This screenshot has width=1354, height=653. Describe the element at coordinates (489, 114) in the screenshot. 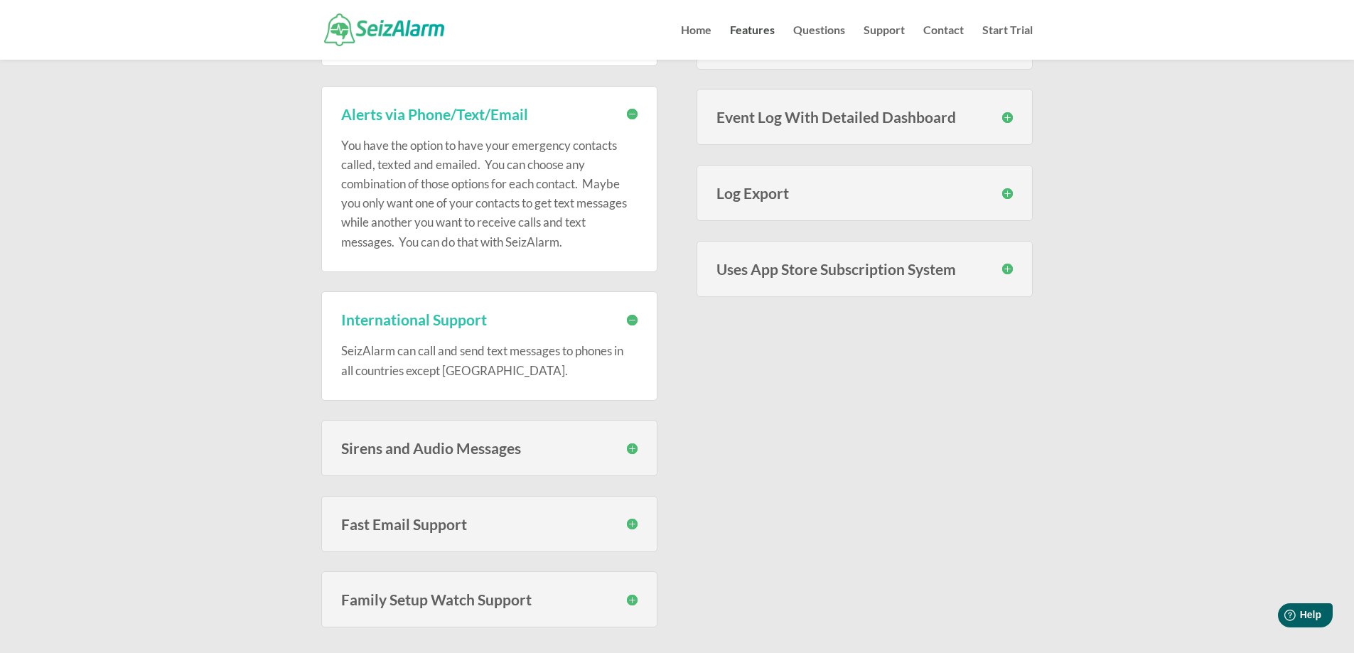

I see `h3: Alerts via Phone/Text/Email` at that location.